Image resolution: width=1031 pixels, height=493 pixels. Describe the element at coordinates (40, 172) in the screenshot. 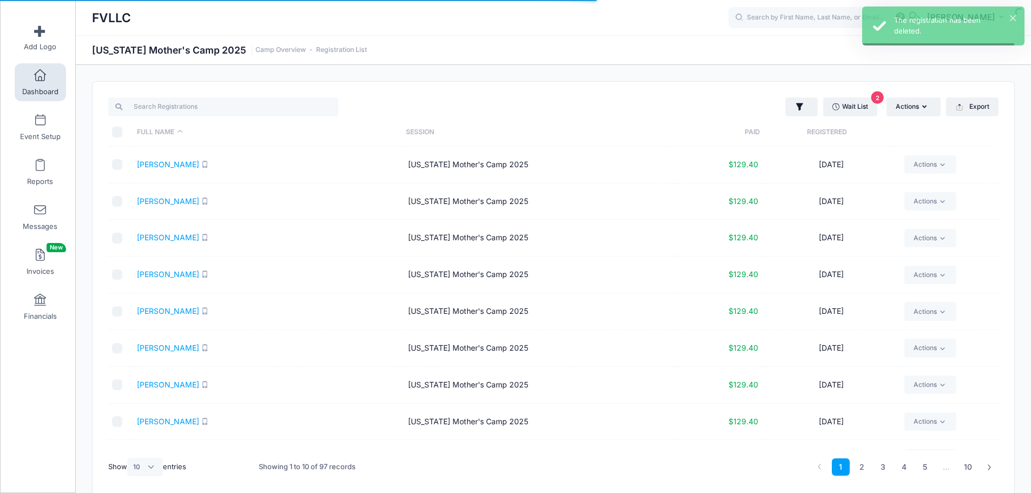

I see `a: Reports` at that location.